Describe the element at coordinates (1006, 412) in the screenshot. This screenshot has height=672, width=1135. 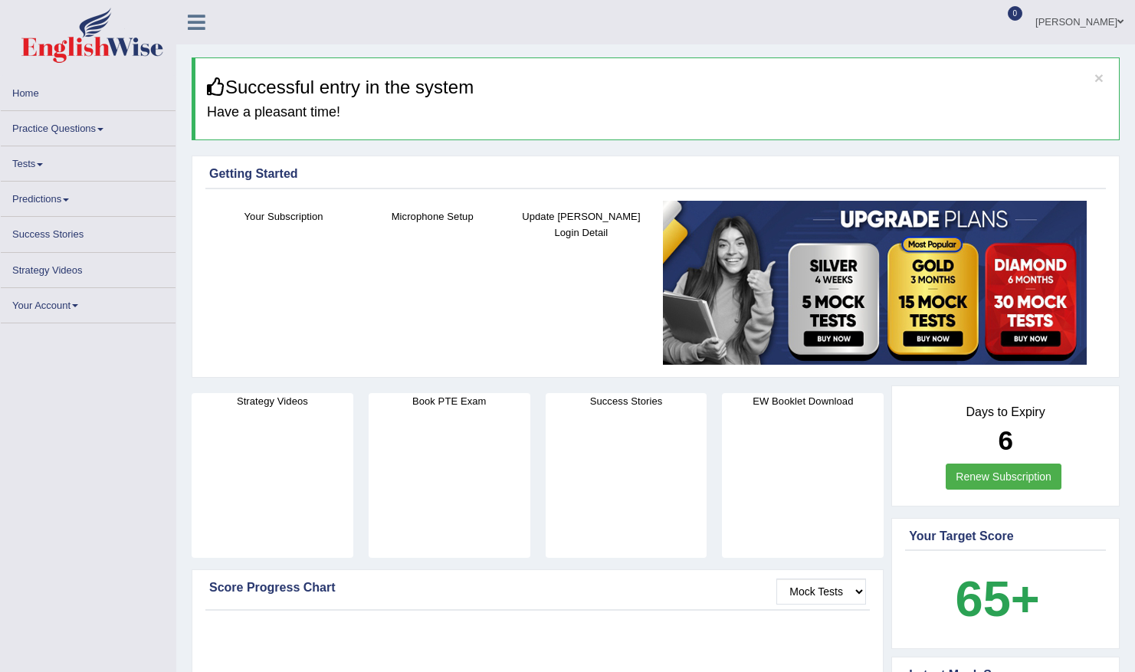
I see `h4: Days to Expiry` at that location.